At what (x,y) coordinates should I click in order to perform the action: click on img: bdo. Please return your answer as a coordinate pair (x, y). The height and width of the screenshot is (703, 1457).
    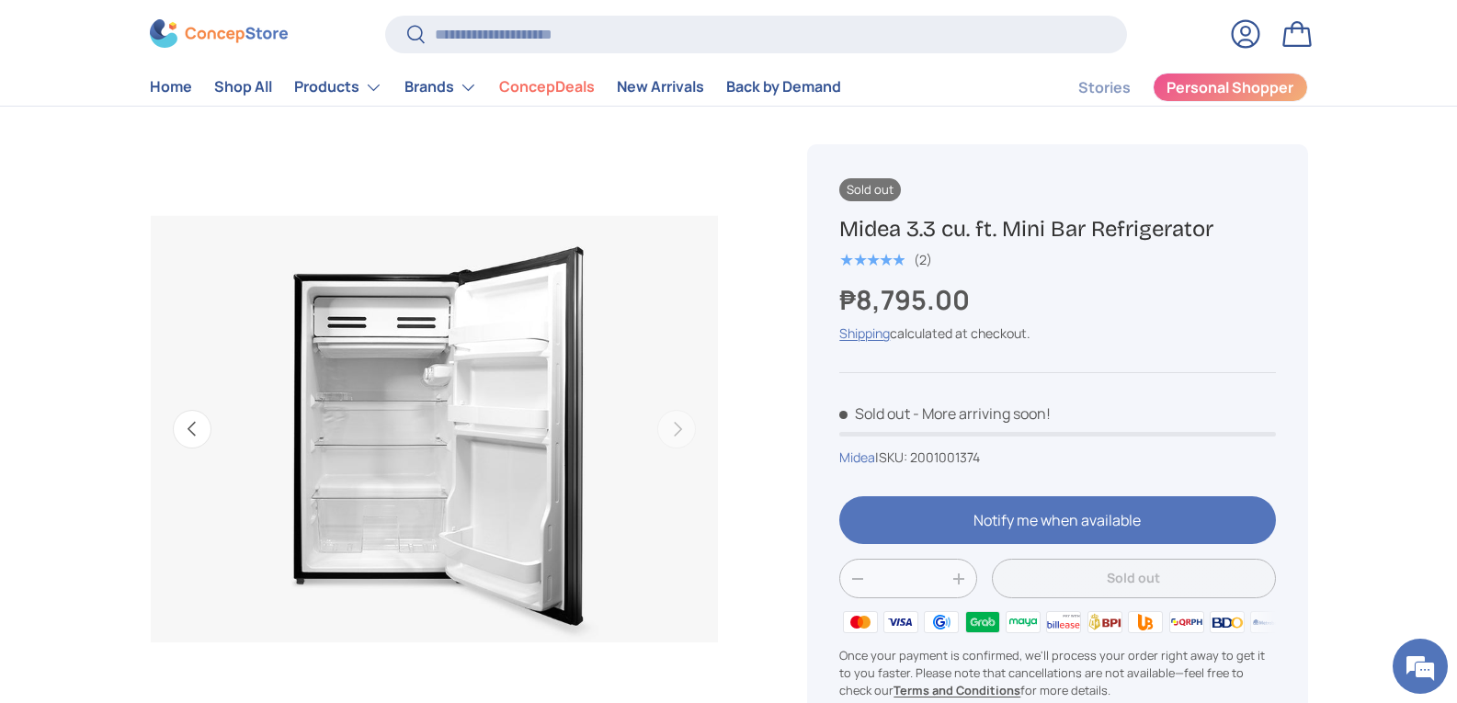
    Looking at the image, I should click on (1227, 621).